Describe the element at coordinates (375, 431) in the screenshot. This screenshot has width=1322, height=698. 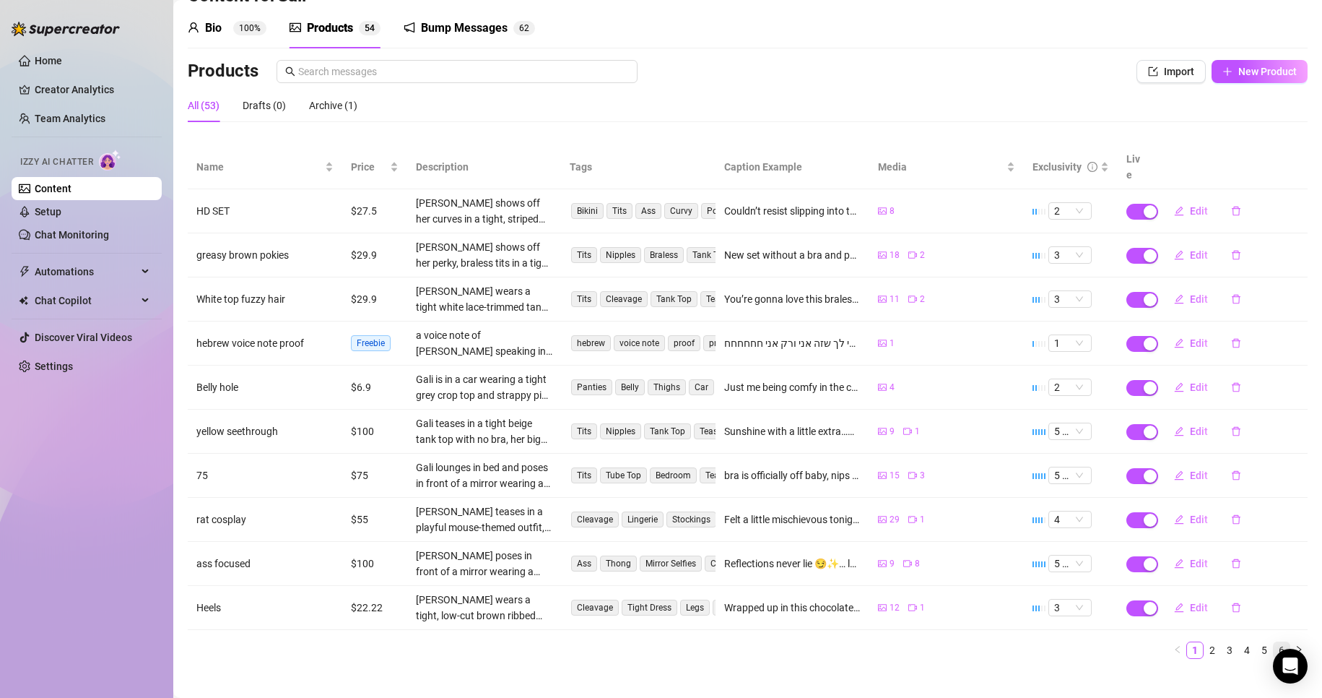
I see `td: $100` at that location.